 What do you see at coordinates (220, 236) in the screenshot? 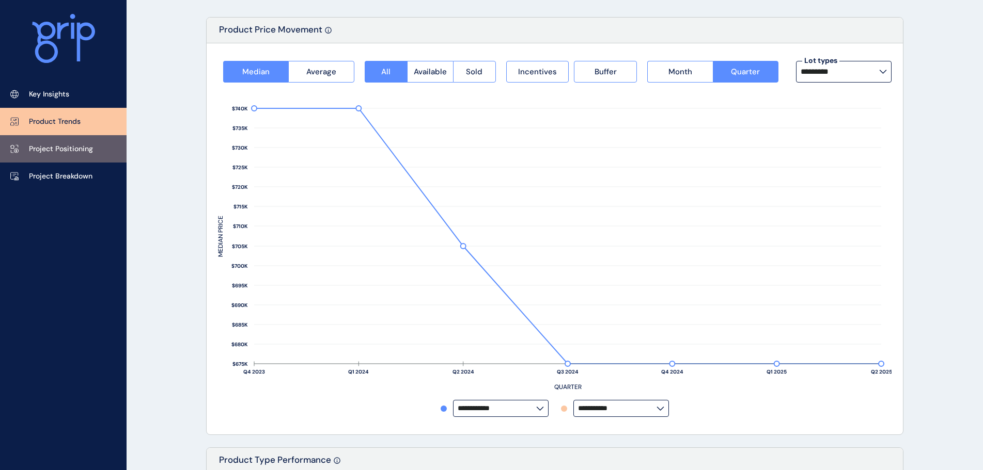
I see `text: MEDIAN PRICE` at bounding box center [220, 236].